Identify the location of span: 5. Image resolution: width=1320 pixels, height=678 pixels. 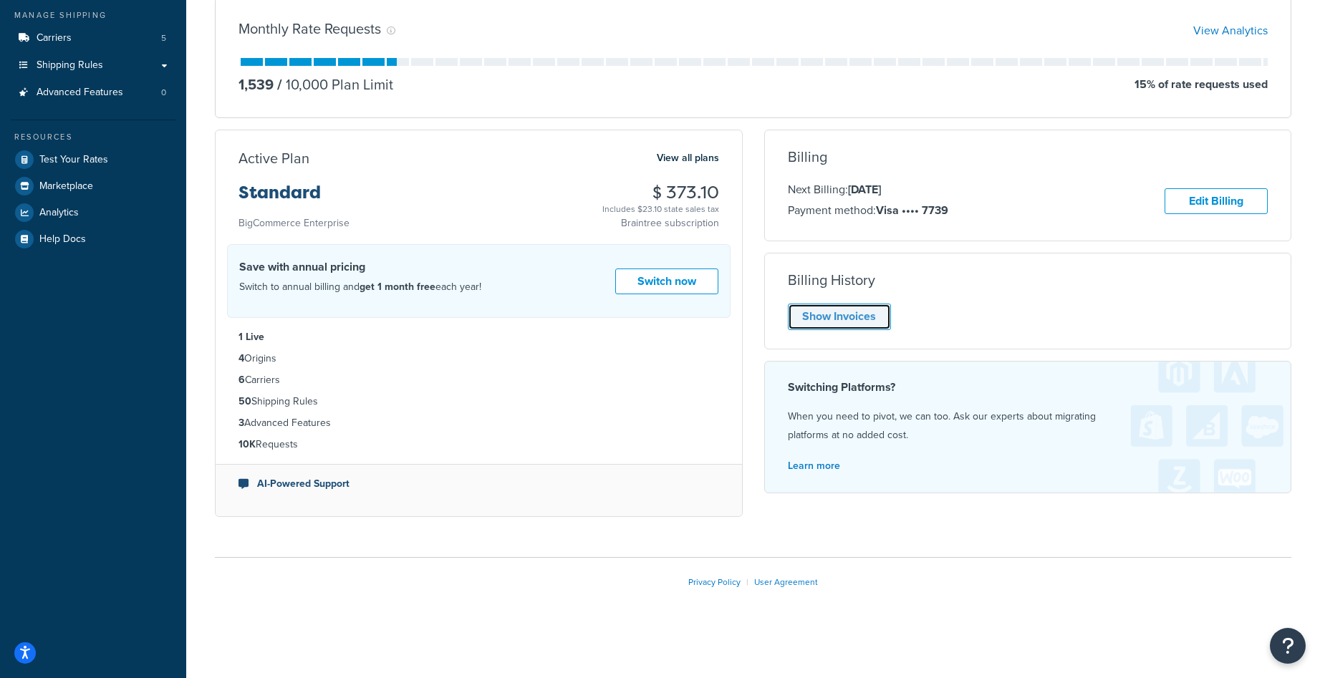
(163, 38).